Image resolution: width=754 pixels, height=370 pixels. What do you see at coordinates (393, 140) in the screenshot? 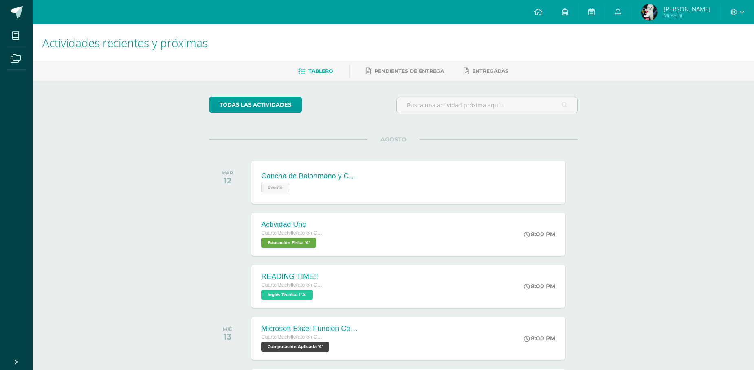
I see `span: AGOSTO` at bounding box center [393, 140].